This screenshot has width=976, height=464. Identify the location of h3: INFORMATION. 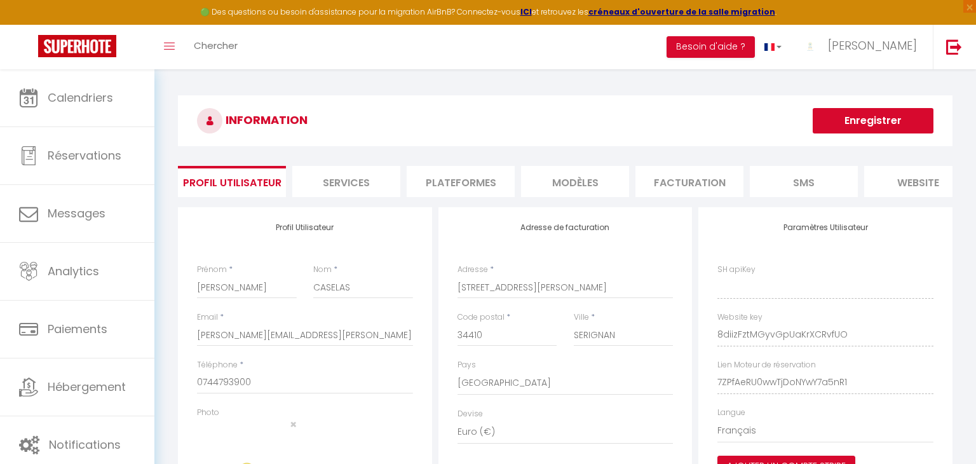
(565, 121).